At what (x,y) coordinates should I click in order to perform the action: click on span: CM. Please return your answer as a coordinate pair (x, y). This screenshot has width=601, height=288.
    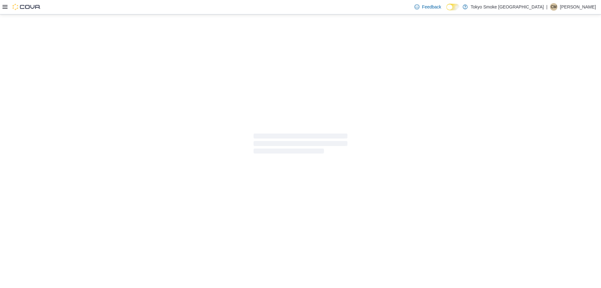
    Looking at the image, I should click on (553, 7).